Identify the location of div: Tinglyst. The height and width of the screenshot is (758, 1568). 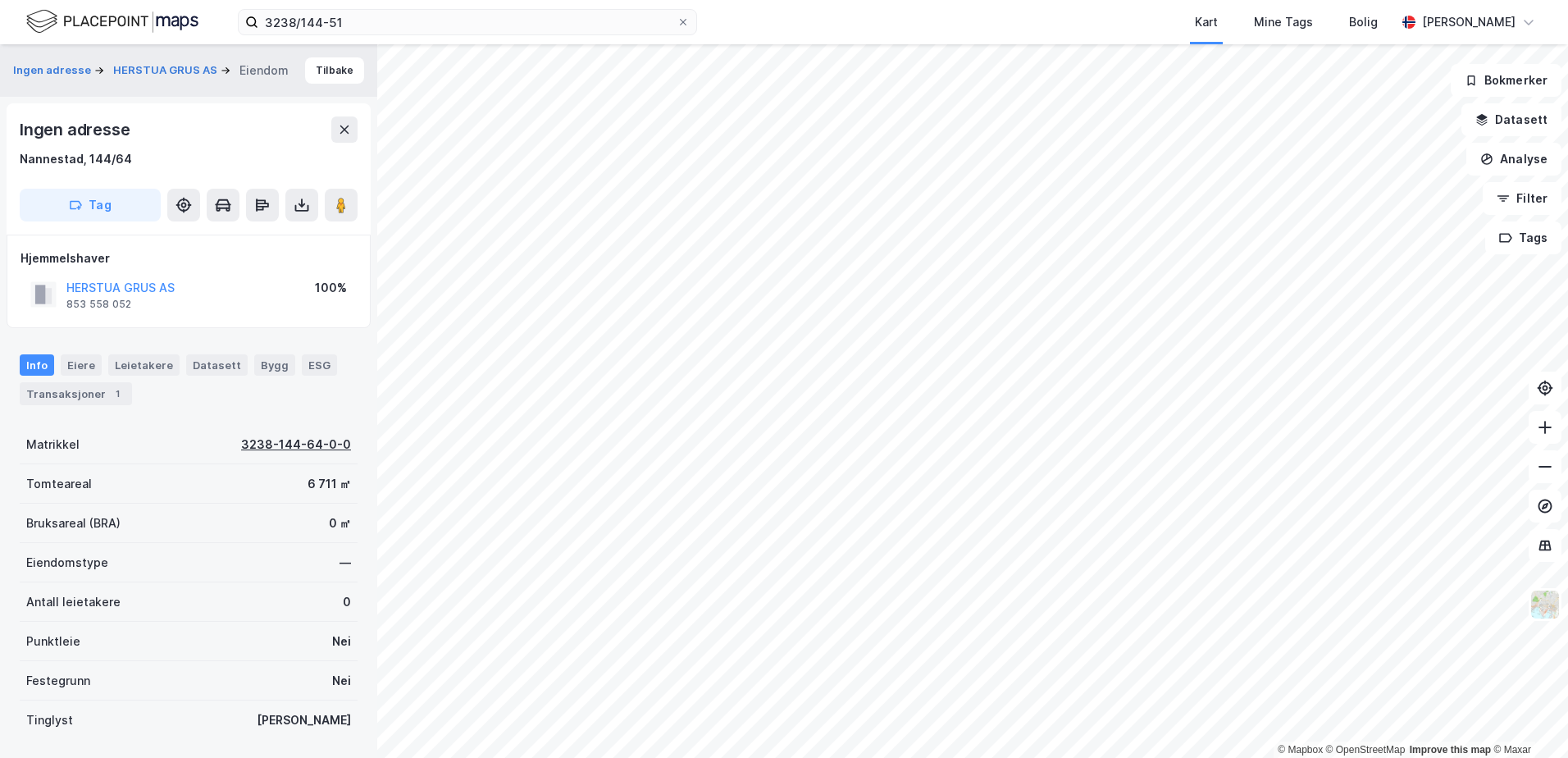
(49, 720).